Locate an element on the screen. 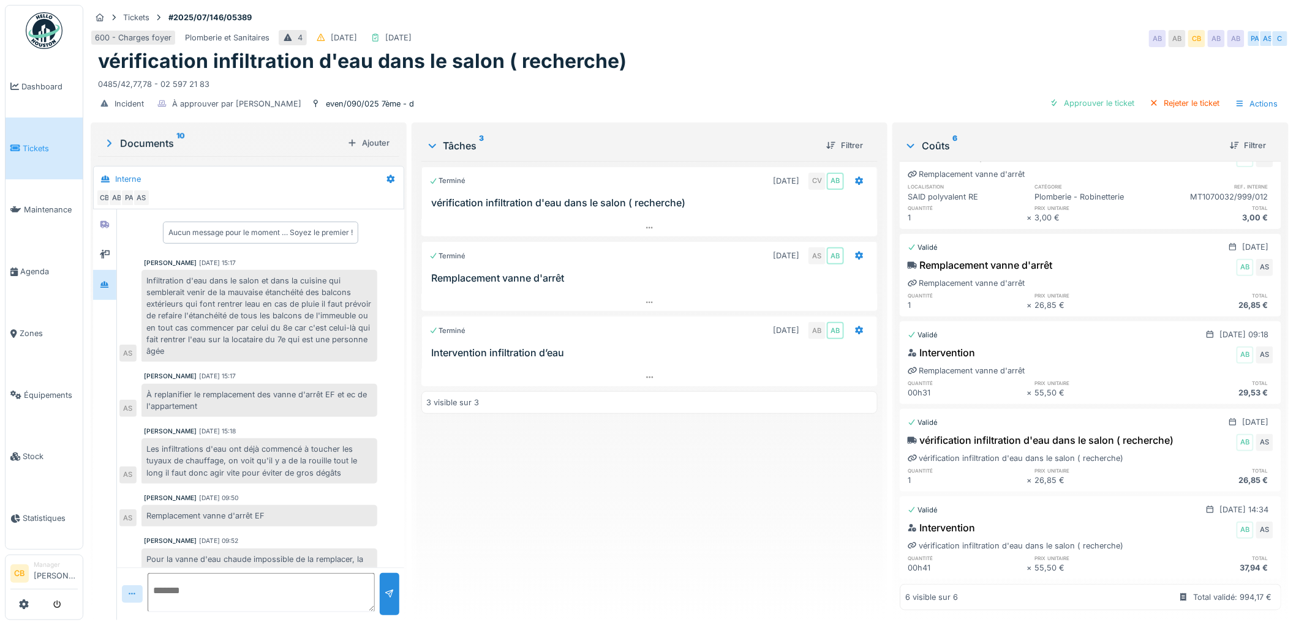 Image resolution: width=1296 pixels, height=625 pixels. div: Tâches is located at coordinates (622, 146).